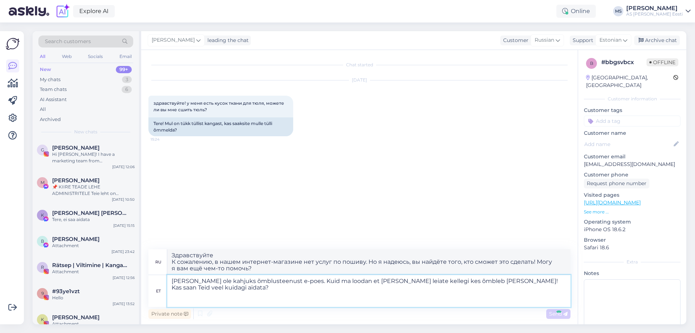 This screenshot has height=333, width=695. I want to click on div: 6, so click(127, 89).